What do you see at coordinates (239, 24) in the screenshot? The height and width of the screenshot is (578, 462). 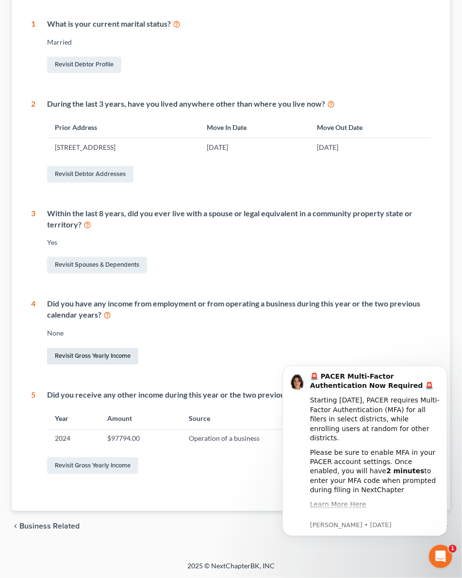 I see `div: What is your current marital status?` at bounding box center [239, 24].